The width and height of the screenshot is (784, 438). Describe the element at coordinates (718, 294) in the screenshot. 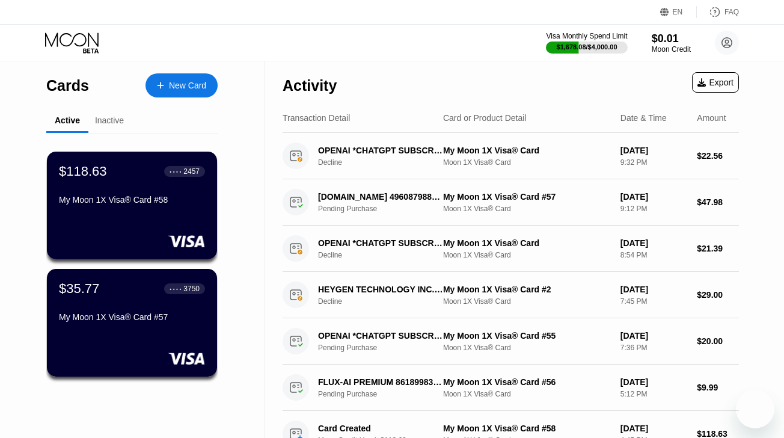

I see `div: $29.00` at that location.